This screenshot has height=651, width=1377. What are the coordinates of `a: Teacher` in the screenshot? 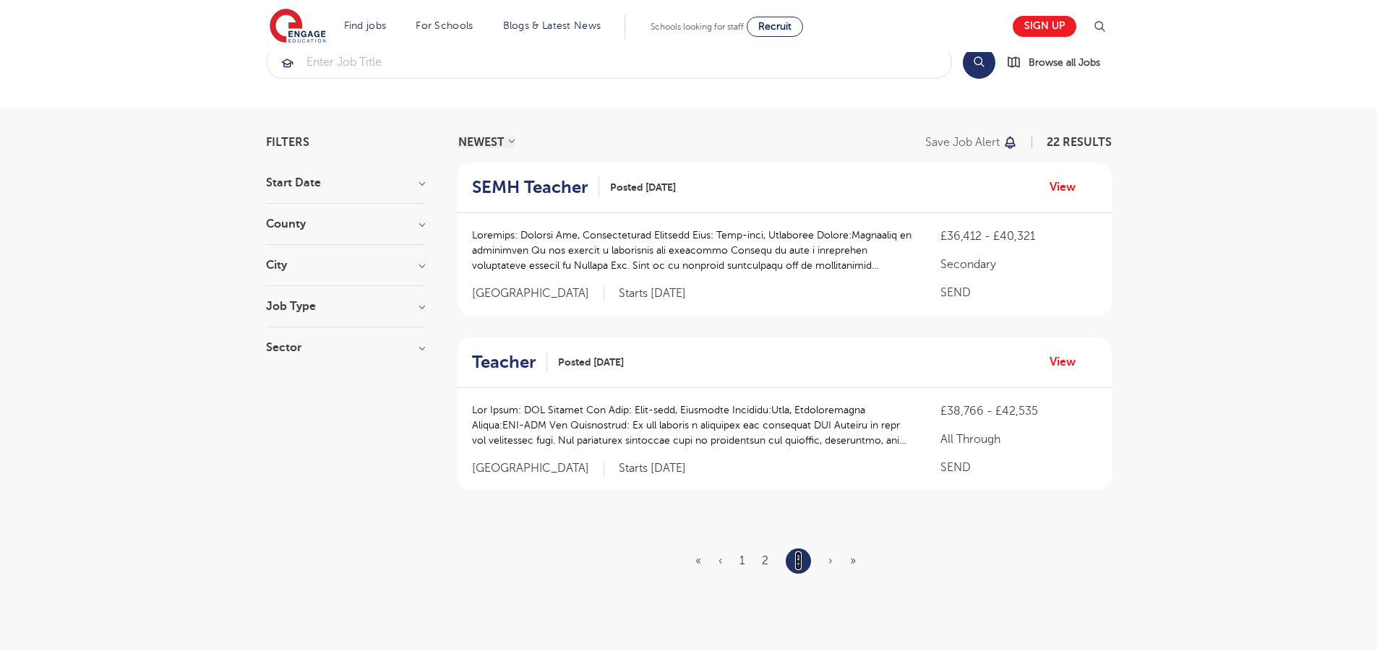 It's located at (510, 362).